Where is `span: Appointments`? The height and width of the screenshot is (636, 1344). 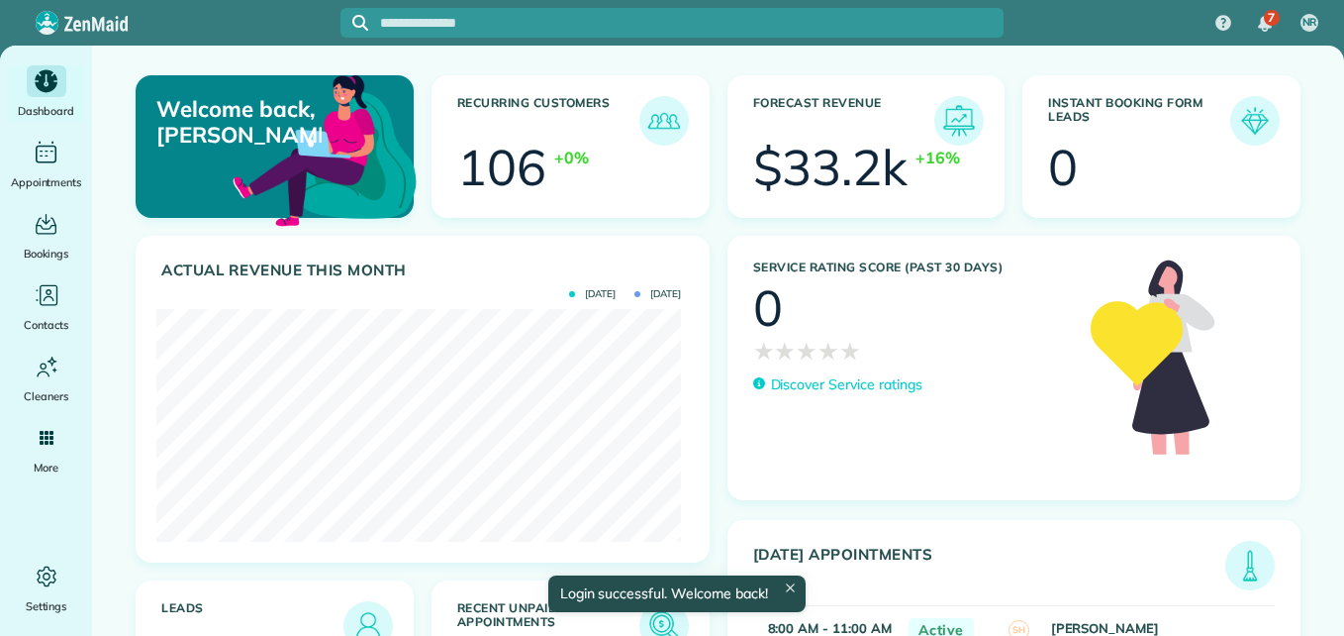 span: Appointments is located at coordinates (47, 182).